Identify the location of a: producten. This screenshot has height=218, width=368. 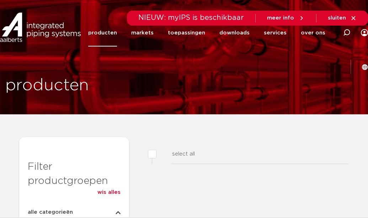
(102, 33).